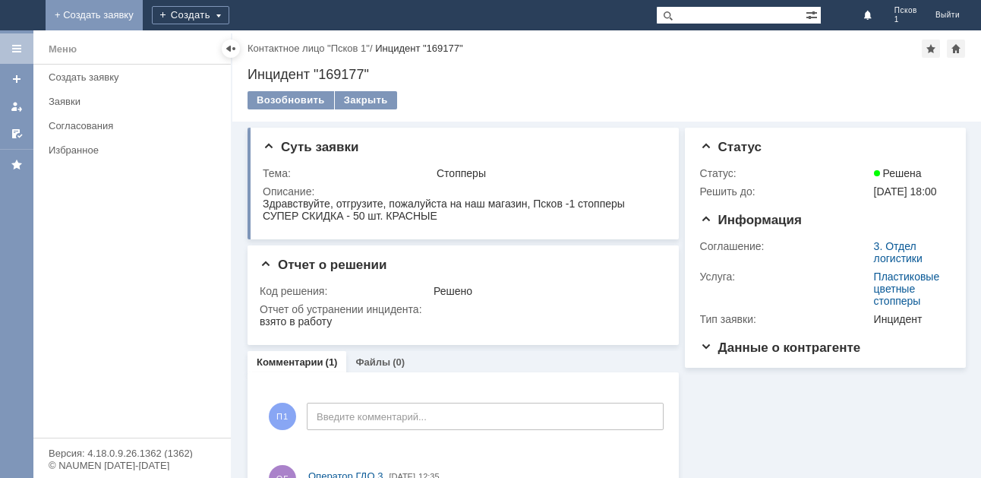 This screenshot has height=478, width=981. What do you see at coordinates (785, 191) in the screenshot?
I see `div: Решить до:` at bounding box center [785, 191].